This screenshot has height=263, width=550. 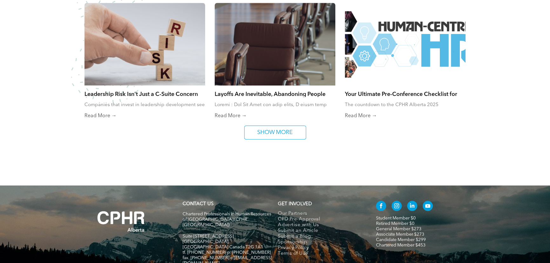 I want to click on a: youtube, so click(x=428, y=206).